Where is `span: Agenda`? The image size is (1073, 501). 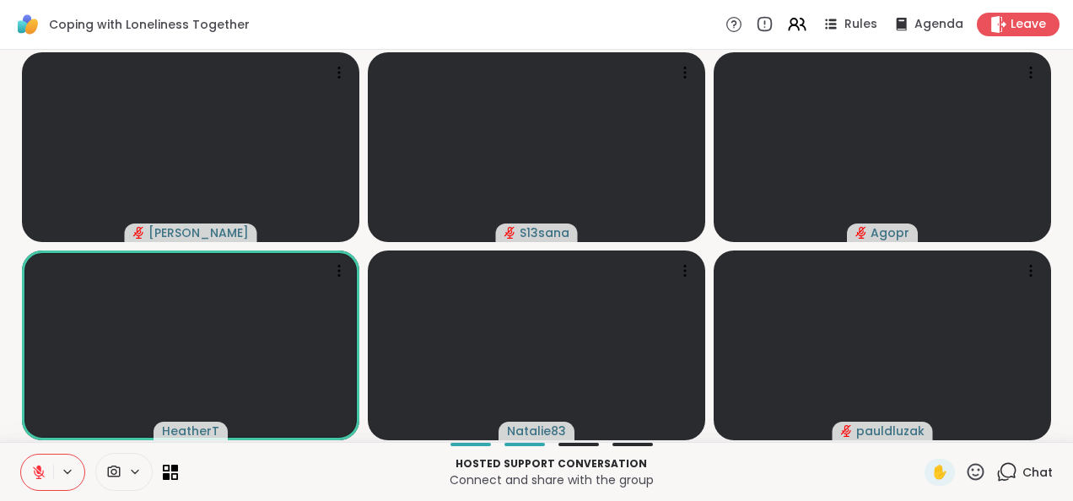 span: Agenda is located at coordinates (939, 24).